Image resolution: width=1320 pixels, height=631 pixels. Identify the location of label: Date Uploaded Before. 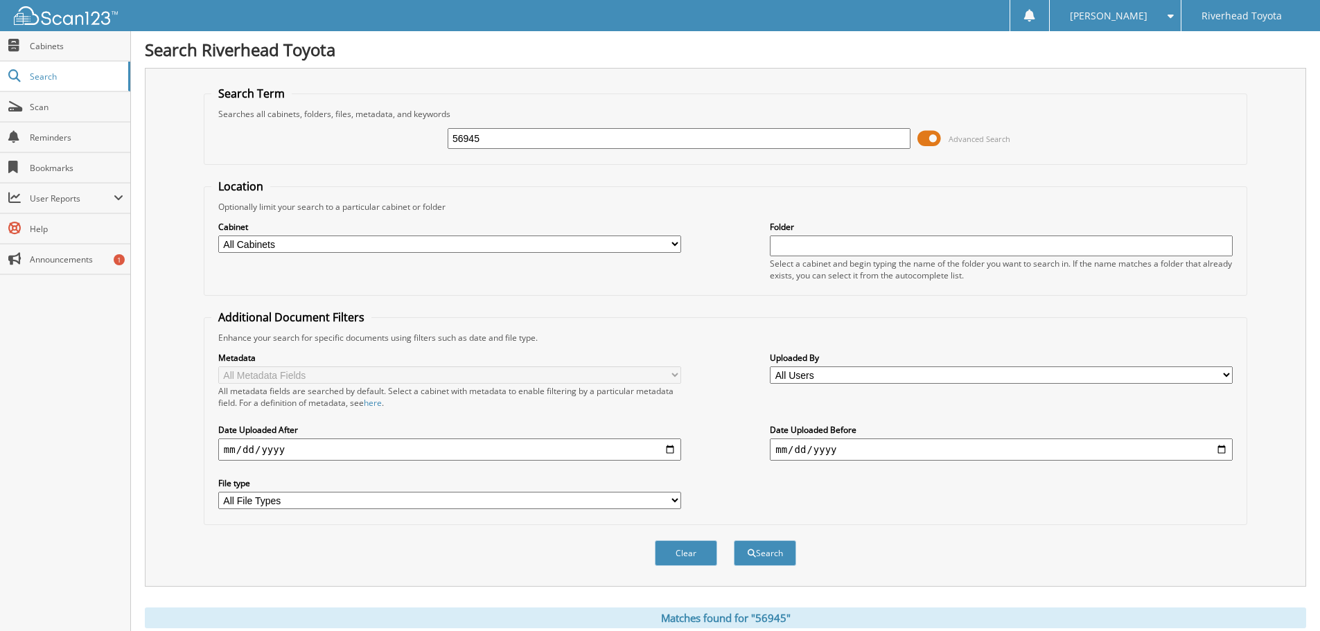
(1001, 429).